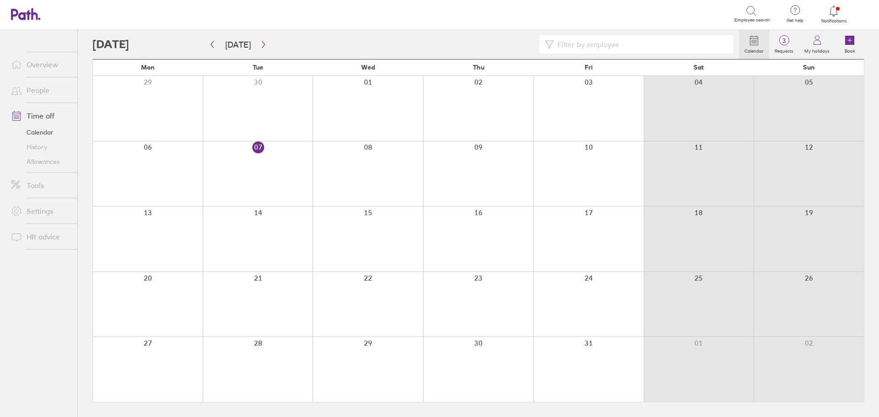 This screenshot has height=417, width=879. Describe the element at coordinates (753, 20) in the screenshot. I see `span: Employee search` at that location.